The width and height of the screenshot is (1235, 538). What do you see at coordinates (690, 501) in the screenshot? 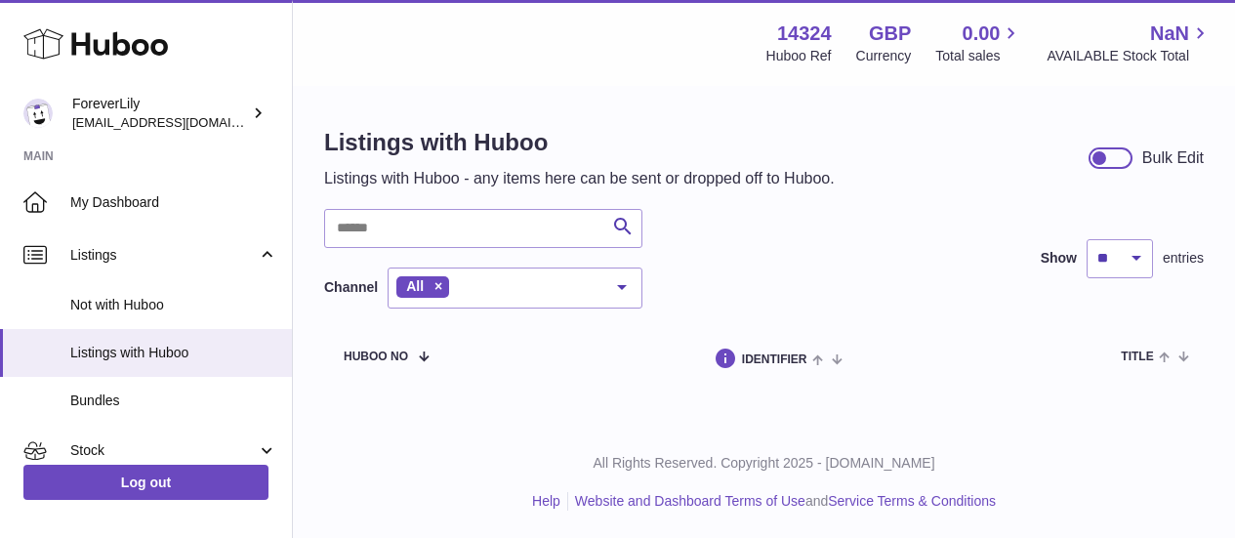
I see `a: Website and Dashboard Terms of Use` at bounding box center [690, 501].